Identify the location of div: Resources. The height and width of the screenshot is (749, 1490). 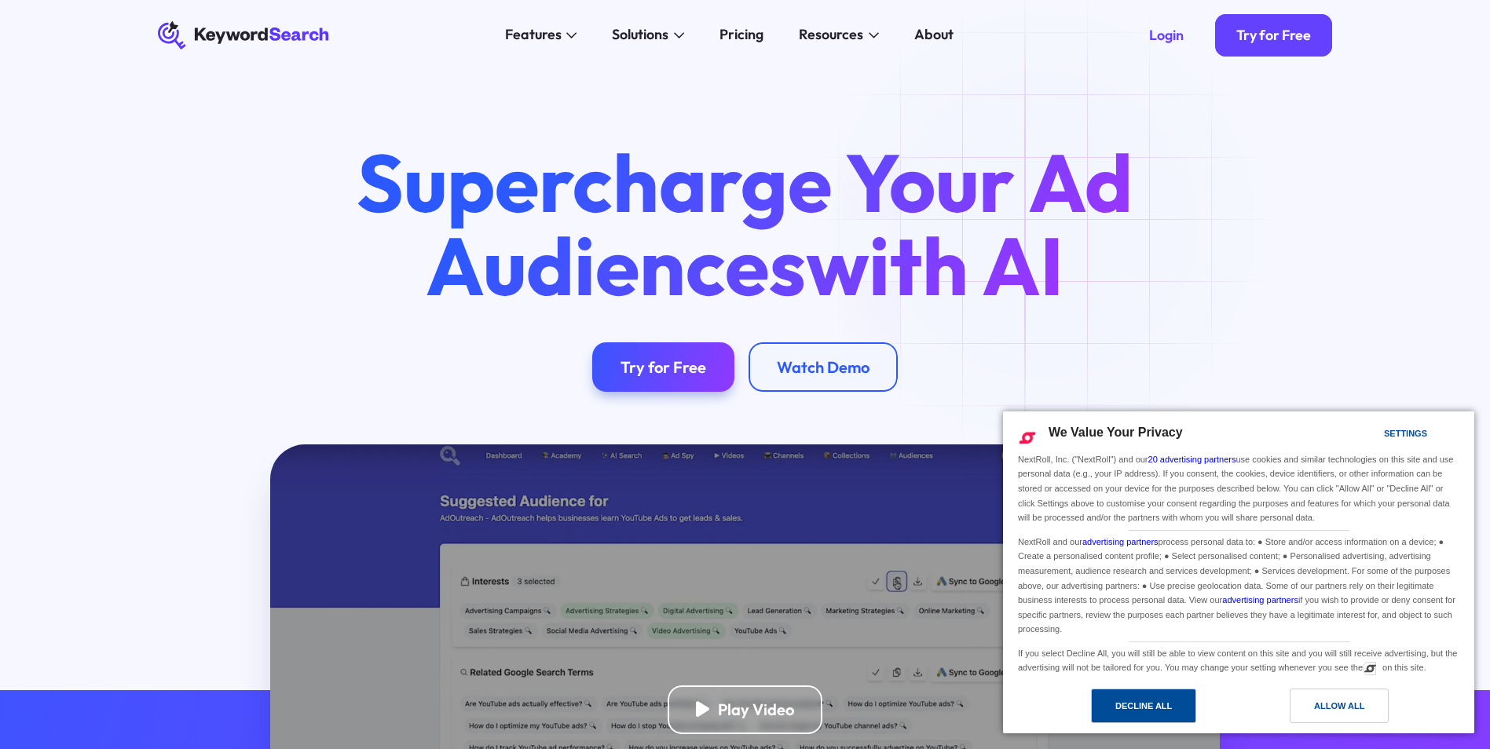
(831, 35).